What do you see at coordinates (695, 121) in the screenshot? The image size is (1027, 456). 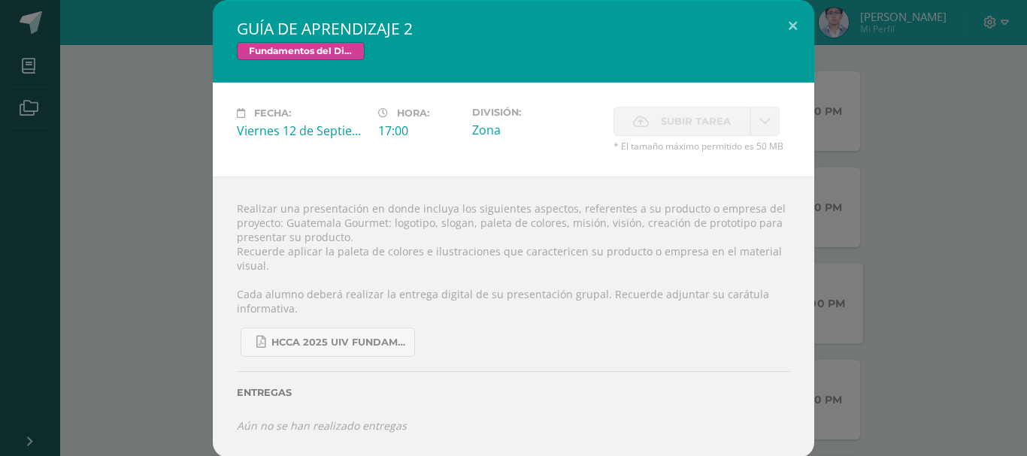 I see `span: Subir tarea` at bounding box center [695, 121].